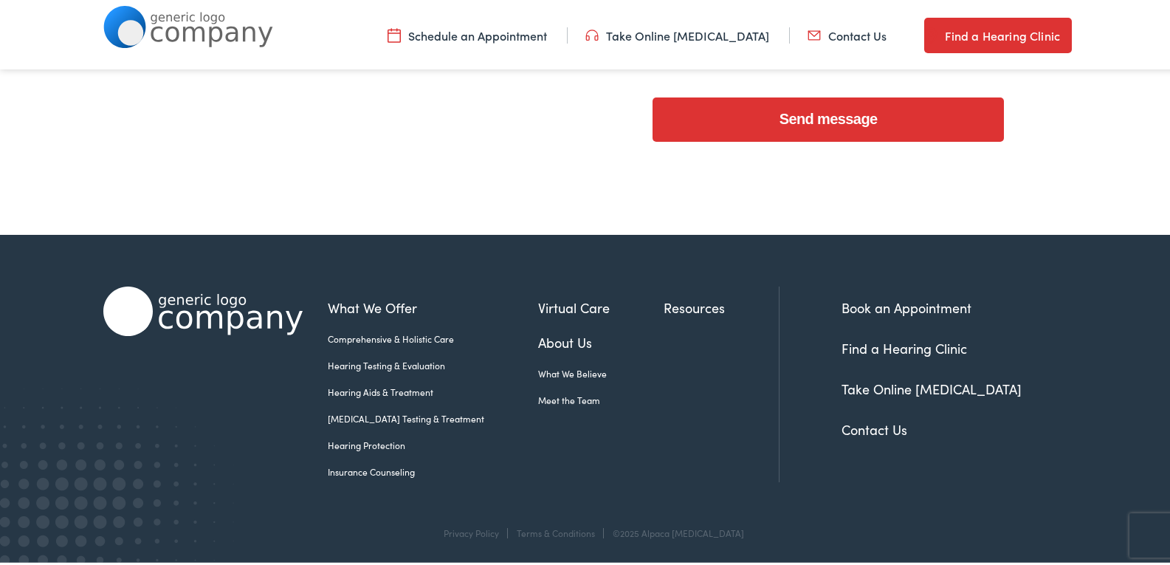 This screenshot has width=1170, height=565. I want to click on img: Alpaca Audiology, so click(203, 308).